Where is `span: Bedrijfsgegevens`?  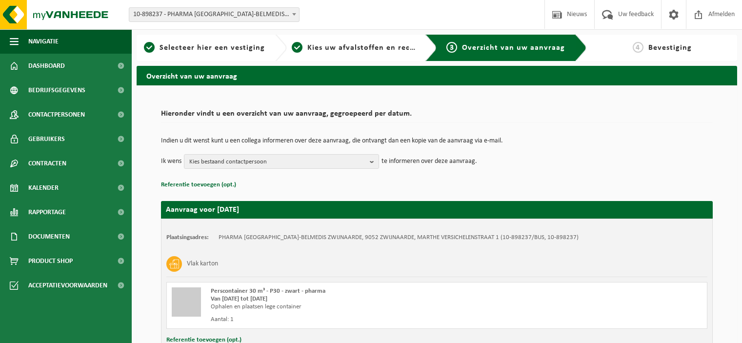
span: Bedrijfsgegevens is located at coordinates (57, 90).